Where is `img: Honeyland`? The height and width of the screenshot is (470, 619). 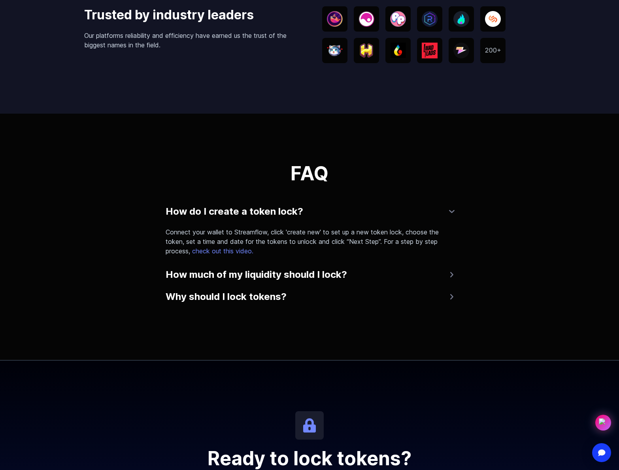
img: Honeyland is located at coordinates (366, 51).